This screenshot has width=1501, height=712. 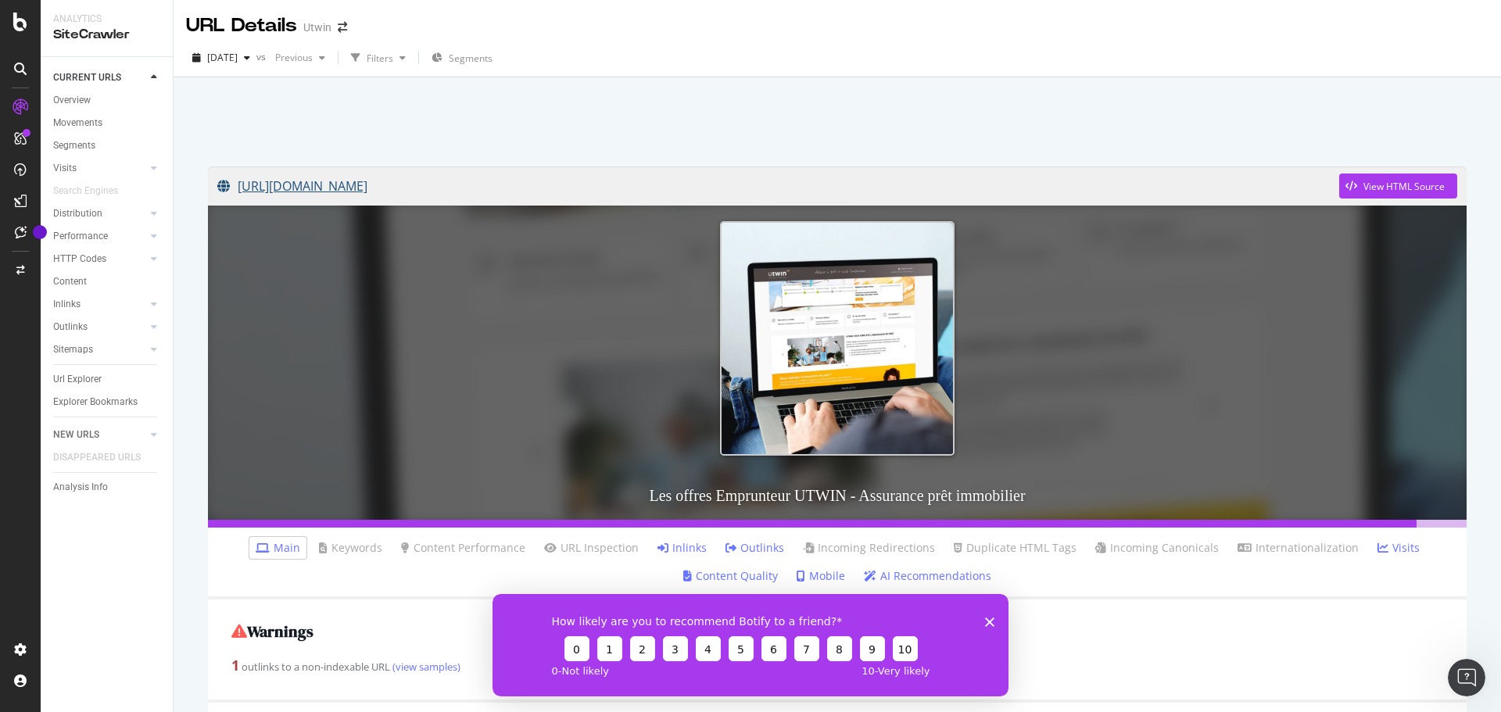 I want to click on button: Previous, so click(x=300, y=58).